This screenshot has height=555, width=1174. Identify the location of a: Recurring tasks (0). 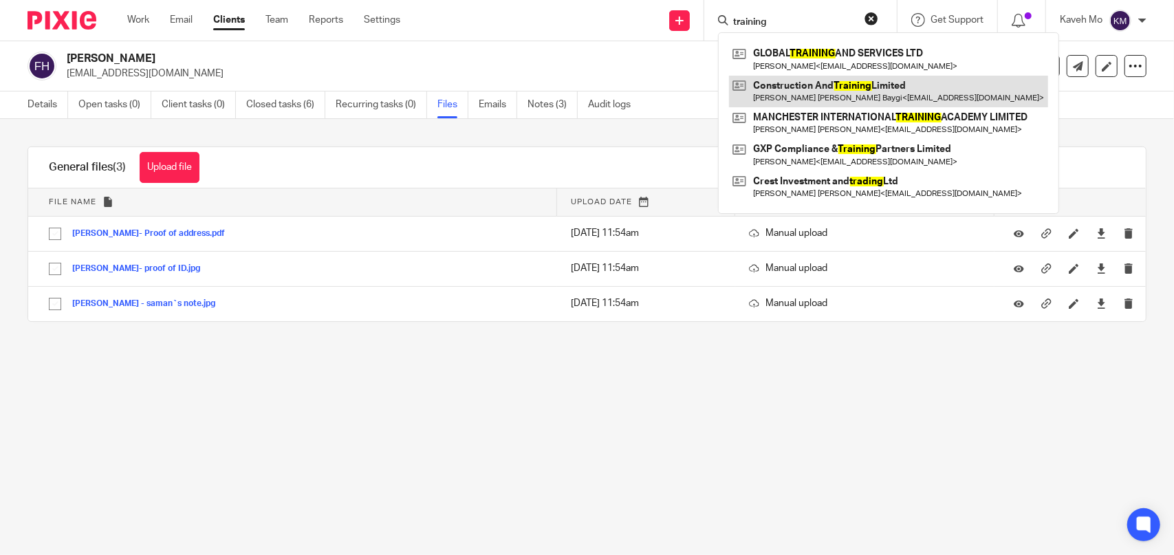
(381, 105).